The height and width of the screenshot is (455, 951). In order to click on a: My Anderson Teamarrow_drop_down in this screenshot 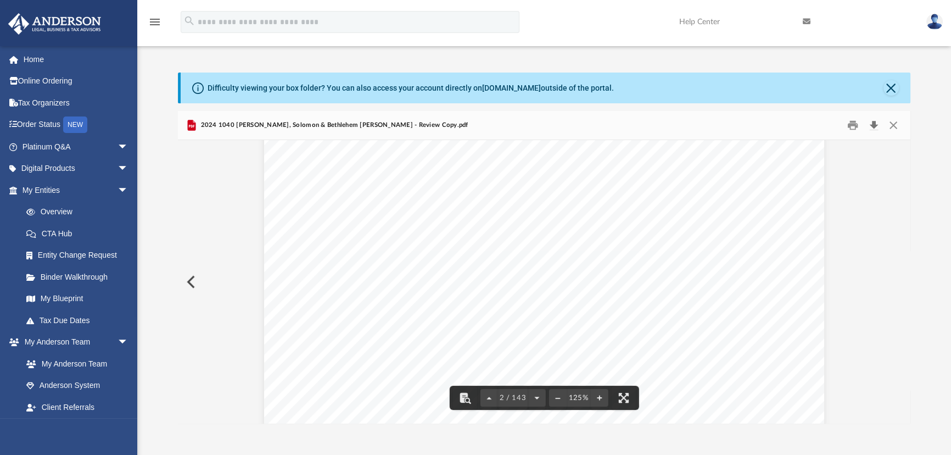, I will do `click(74, 342)`.